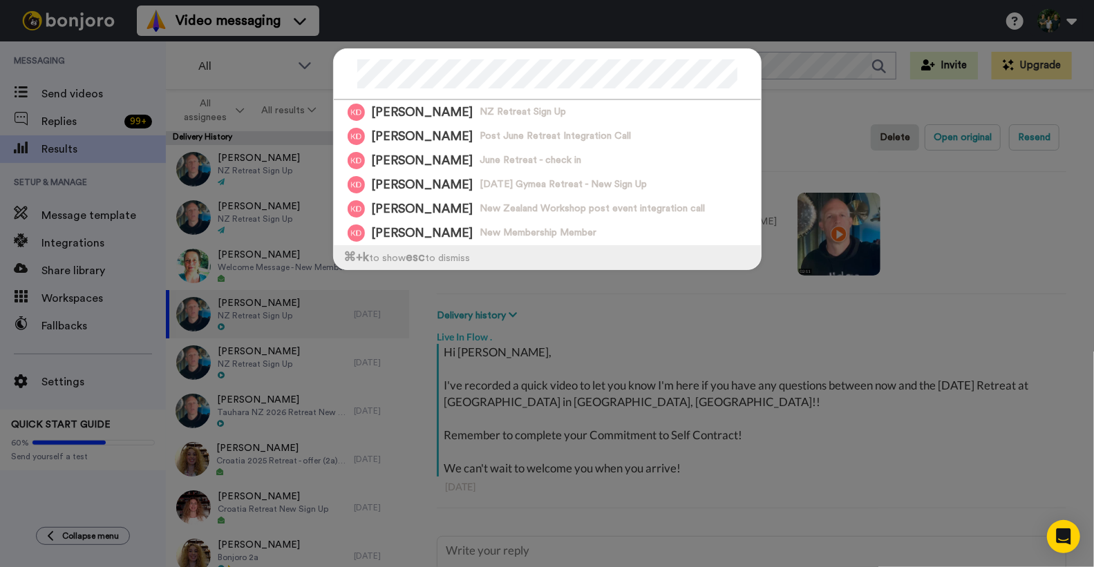 This screenshot has width=1094, height=567. What do you see at coordinates (547, 257) in the screenshot?
I see `div: to show to dismiss` at bounding box center [547, 257].